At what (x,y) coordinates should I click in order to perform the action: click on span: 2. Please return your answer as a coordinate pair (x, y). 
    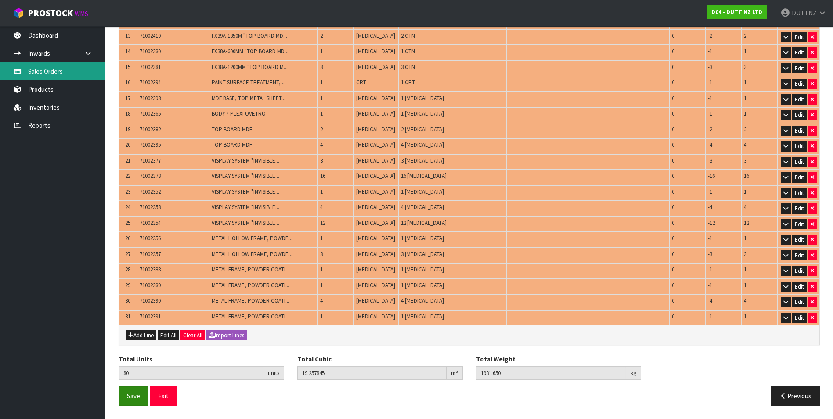
    Looking at the image, I should click on (745, 129).